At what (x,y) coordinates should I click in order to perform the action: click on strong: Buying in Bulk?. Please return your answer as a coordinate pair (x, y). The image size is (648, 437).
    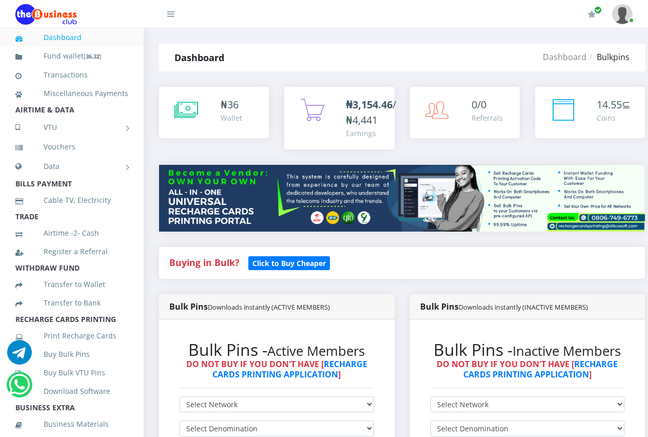
    Looking at the image, I should click on (204, 262).